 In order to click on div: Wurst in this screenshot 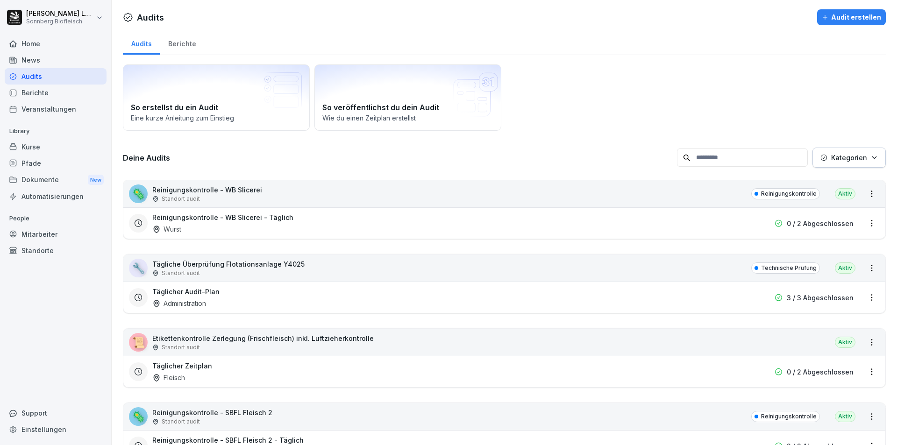, I will do `click(167, 229)`.